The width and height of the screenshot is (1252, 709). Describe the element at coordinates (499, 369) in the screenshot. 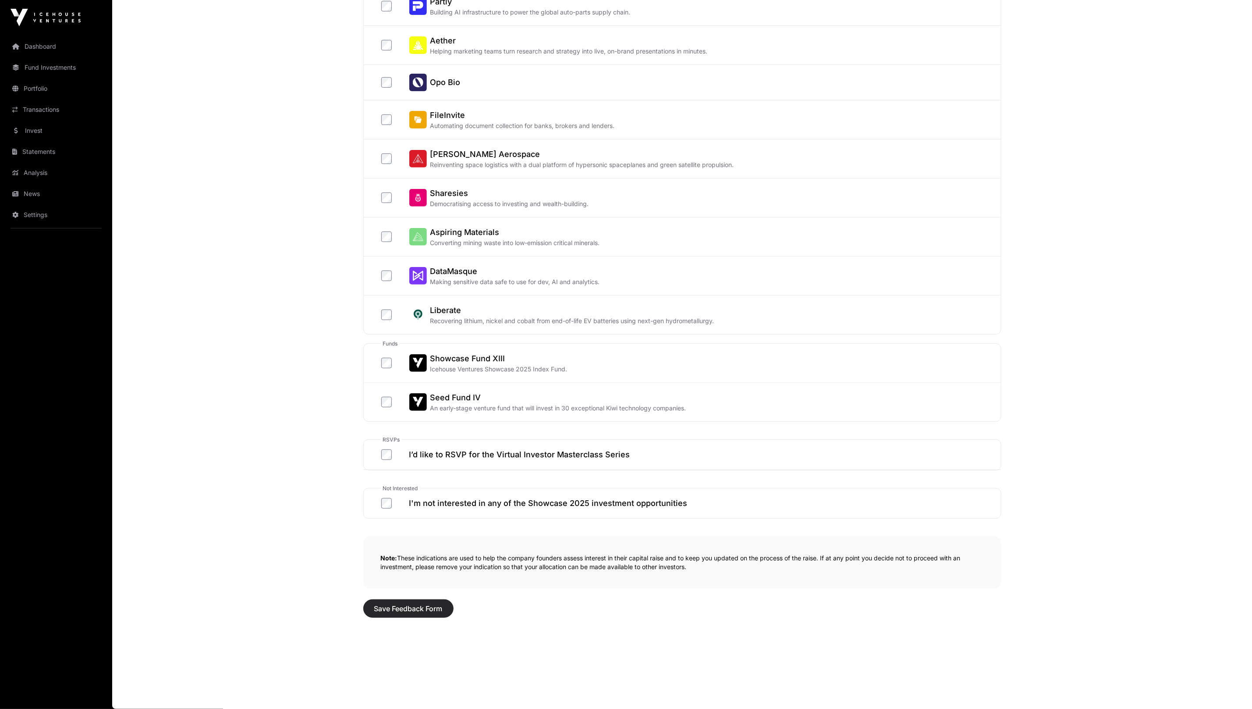

I see `p: Icehouse Ventures Showcase 2025 Index Fund.` at that location.